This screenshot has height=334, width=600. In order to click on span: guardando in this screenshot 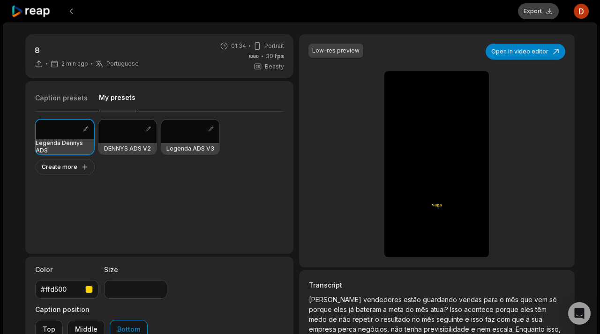, I will do `click(441, 299)`.